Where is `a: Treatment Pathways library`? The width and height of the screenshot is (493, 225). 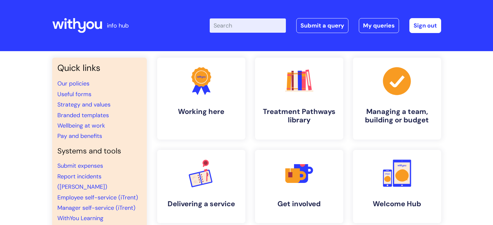 a: Treatment Pathways library is located at coordinates (299, 99).